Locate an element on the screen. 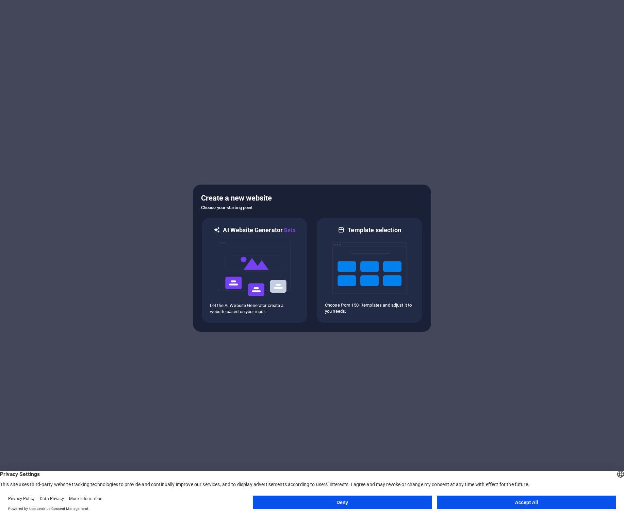  div: Template selectionChoose from 150+ templates and adjust it to you needs. is located at coordinates (369, 270).